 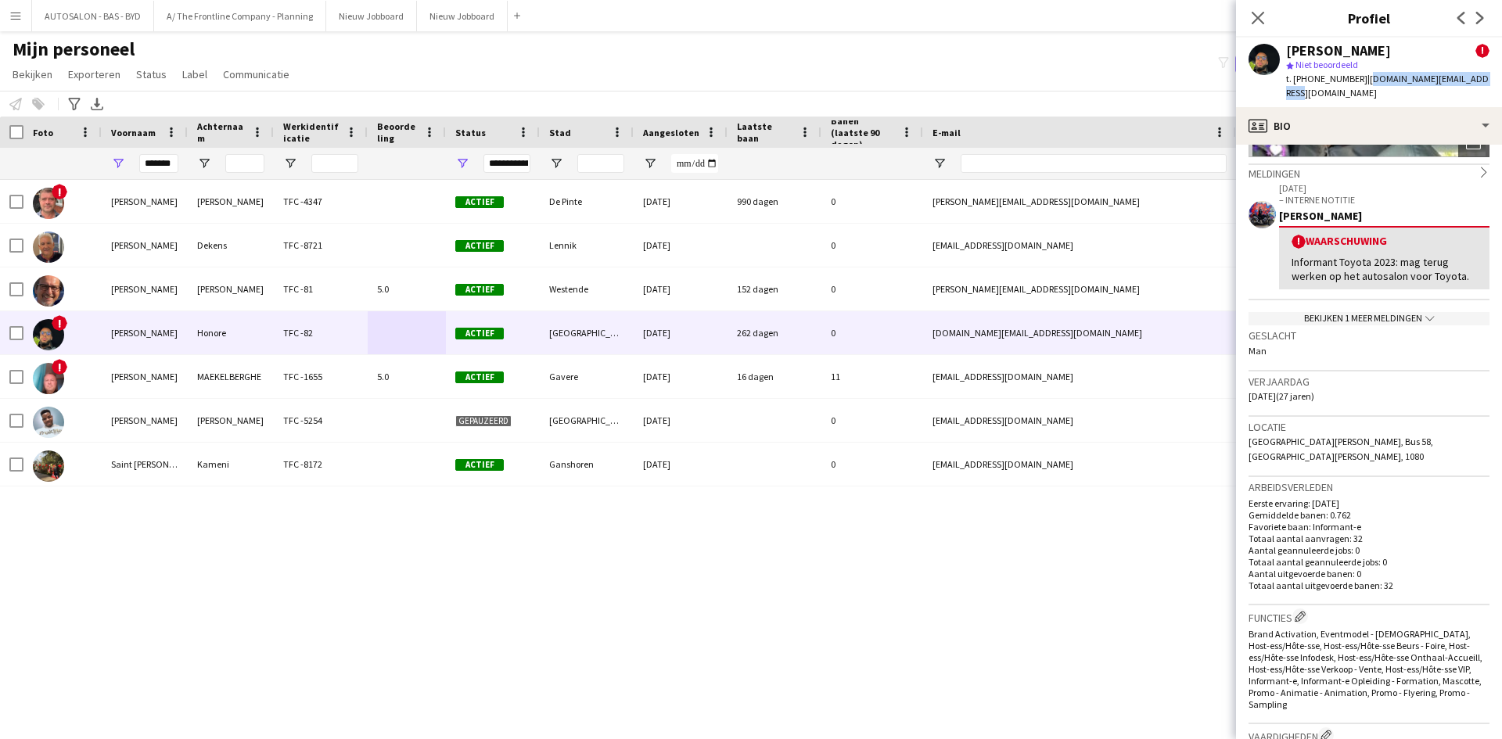 What do you see at coordinates (587, 289) in the screenshot?
I see `div: Westende` at bounding box center [587, 289].